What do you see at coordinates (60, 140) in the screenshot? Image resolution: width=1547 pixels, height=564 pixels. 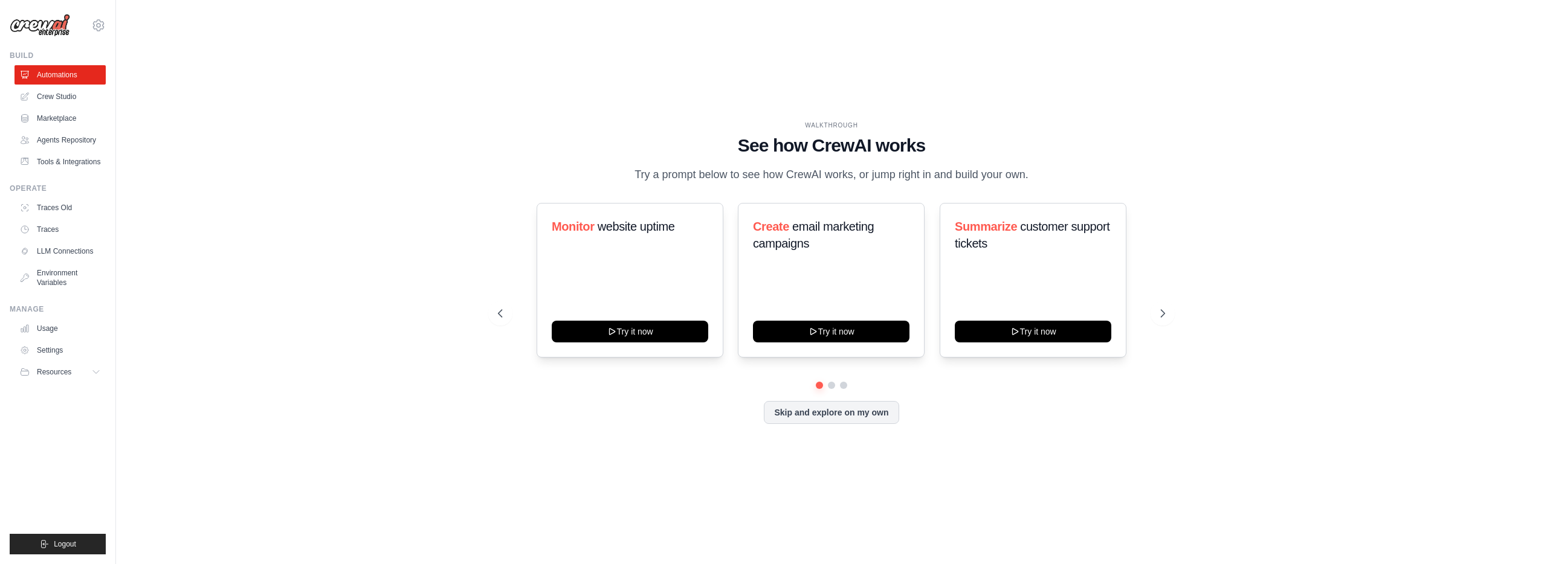 I see `a: Agents Repository` at bounding box center [60, 140].